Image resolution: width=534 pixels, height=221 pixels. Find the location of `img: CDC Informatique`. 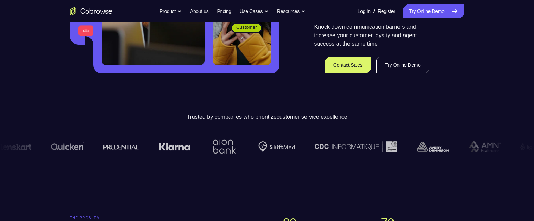

img: CDC Informatique is located at coordinates (351, 147).